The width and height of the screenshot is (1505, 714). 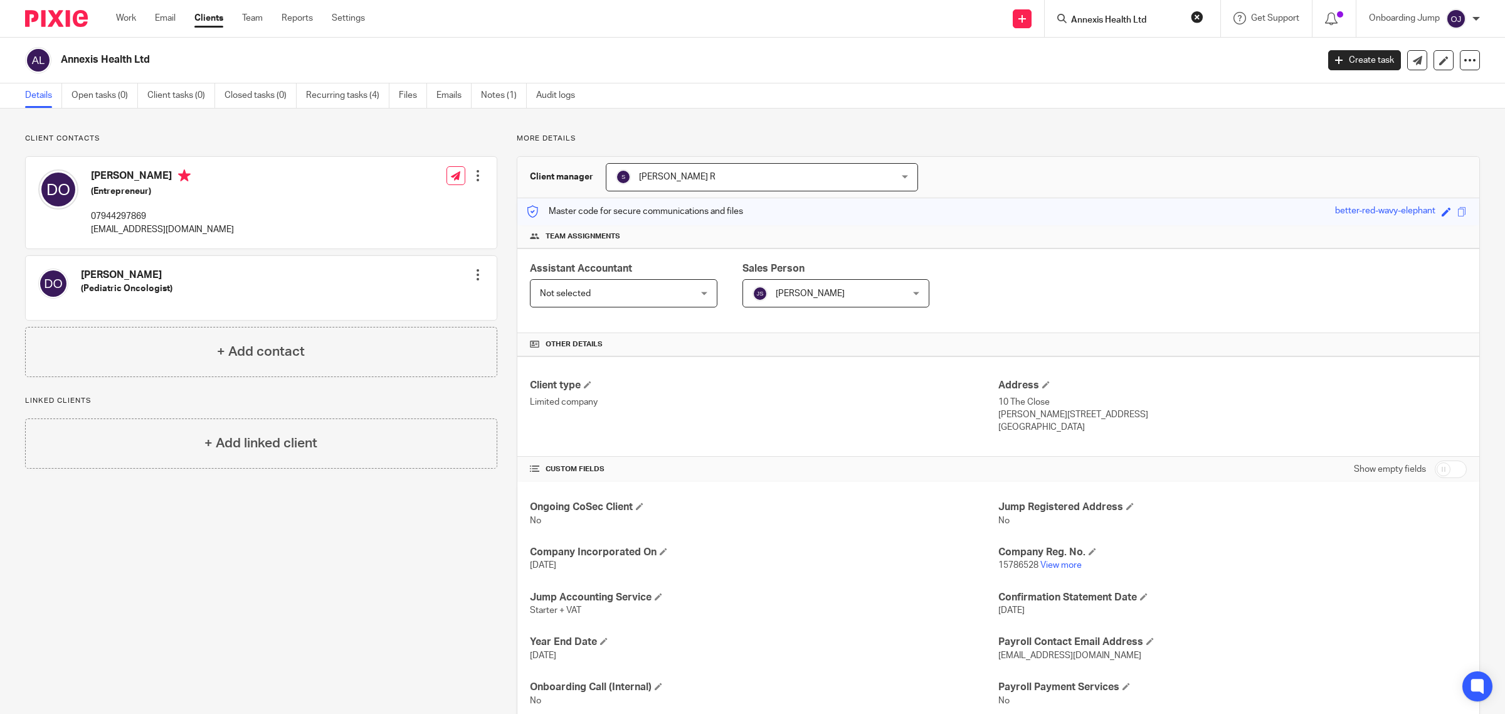 I want to click on h5: (Pediatric Oncologist), so click(x=127, y=288).